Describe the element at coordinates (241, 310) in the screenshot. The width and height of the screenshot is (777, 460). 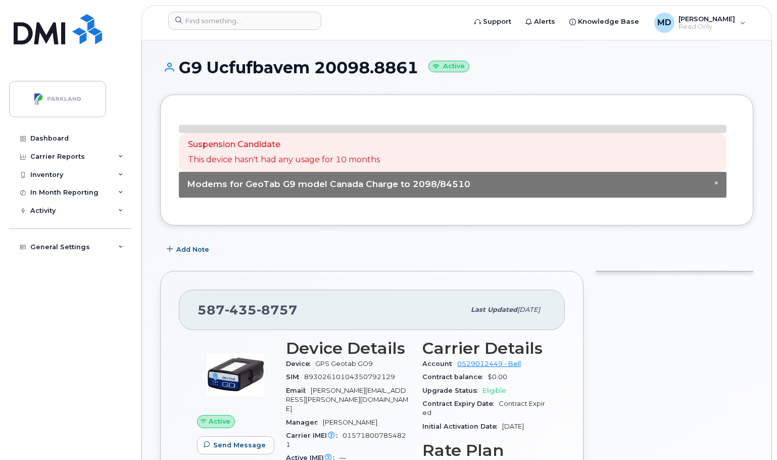
I see `span: 435` at that location.